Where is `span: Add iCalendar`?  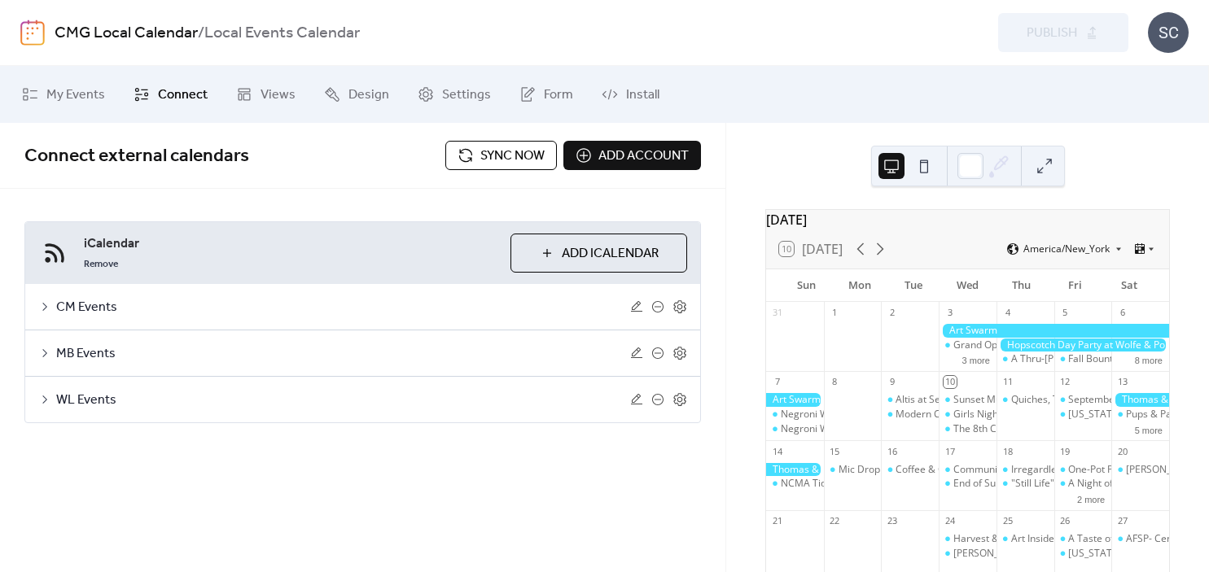
span: Add iCalendar is located at coordinates (610, 254).